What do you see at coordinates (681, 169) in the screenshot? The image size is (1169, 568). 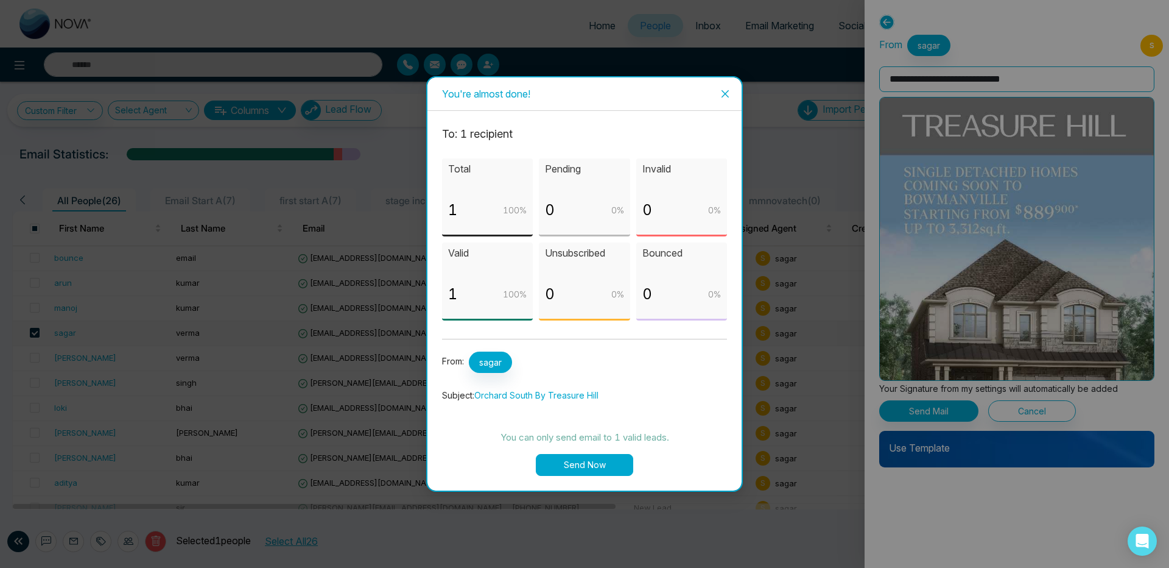 I see `p: Invalid` at bounding box center [681, 169].